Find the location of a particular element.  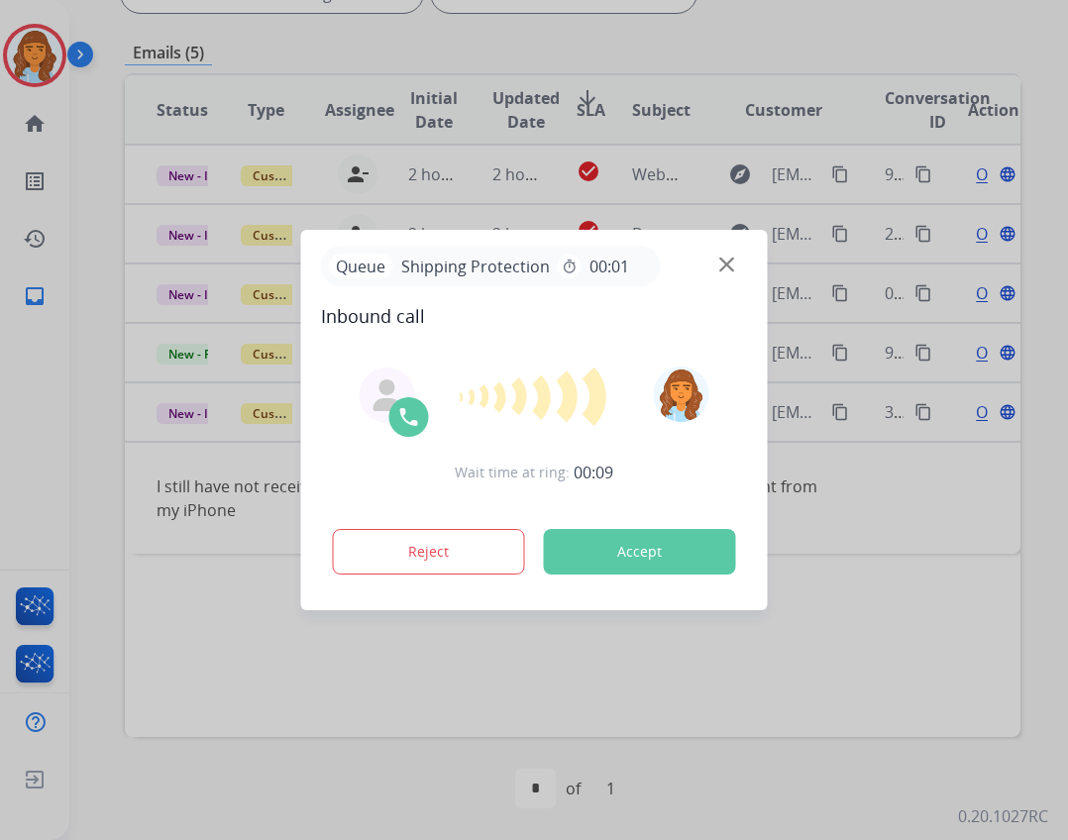

img: avatar is located at coordinates (681, 394).